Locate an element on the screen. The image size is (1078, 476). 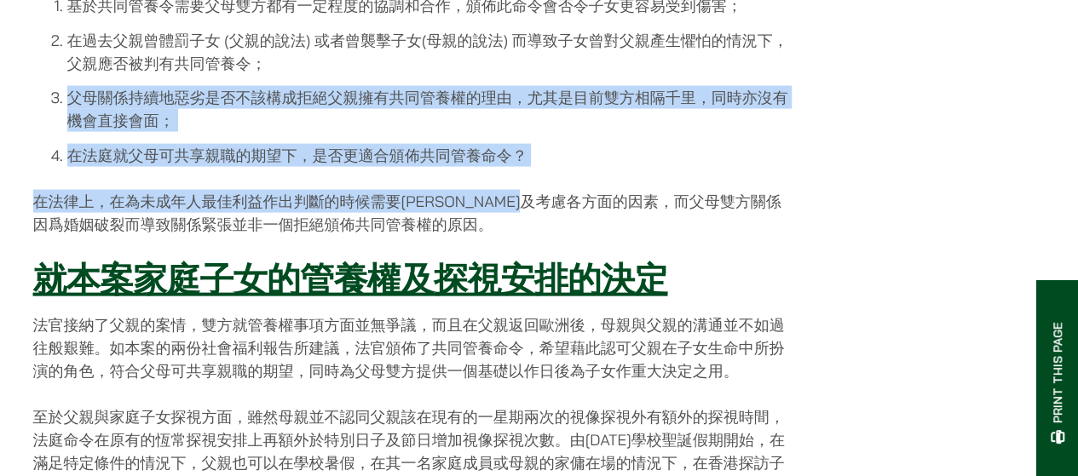
li: 父母關係持續地惡劣是否不該構成拒絕父親擁有共同管養權的理由，尤其是目前雙方相隔千里，同時亦沒有機會直接會面； is located at coordinates (429, 109).